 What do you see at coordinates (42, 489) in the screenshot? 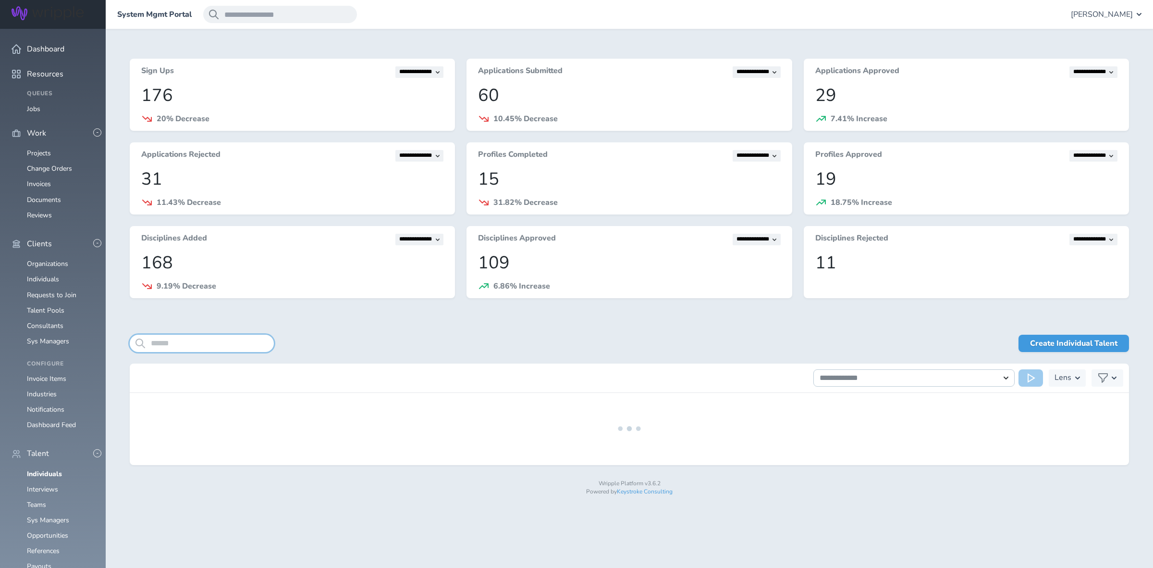
I see `a: Interviews` at bounding box center [42, 489].